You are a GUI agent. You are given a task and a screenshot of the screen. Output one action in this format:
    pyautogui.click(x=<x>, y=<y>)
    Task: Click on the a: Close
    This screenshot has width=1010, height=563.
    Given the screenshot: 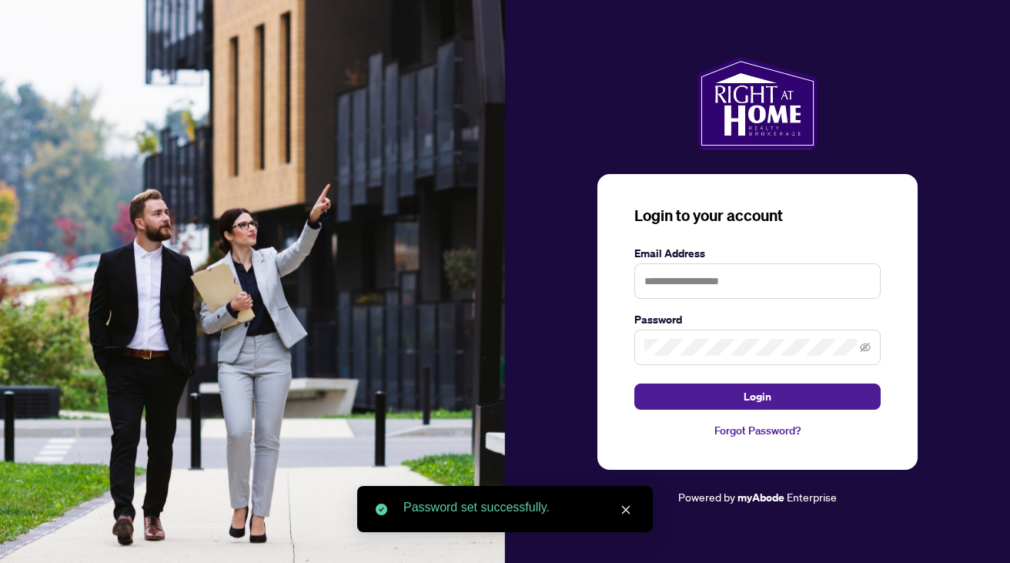 What is the action you would take?
    pyautogui.click(x=626, y=510)
    